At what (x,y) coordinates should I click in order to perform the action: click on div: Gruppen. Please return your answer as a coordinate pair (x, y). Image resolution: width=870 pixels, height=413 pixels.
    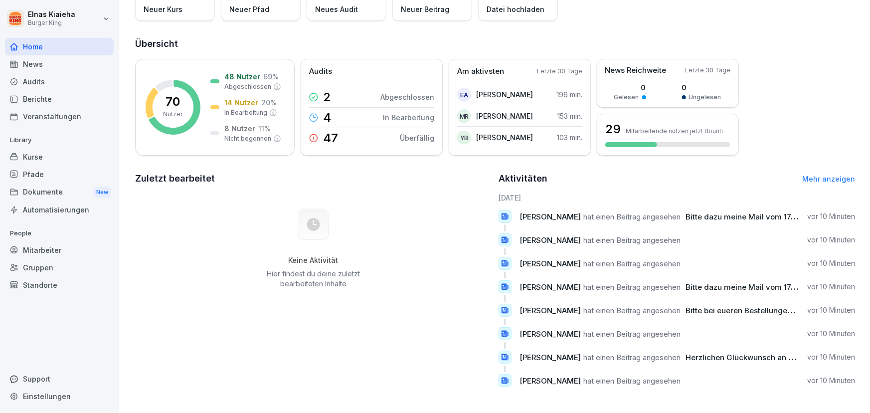
    Looking at the image, I should click on (59, 267).